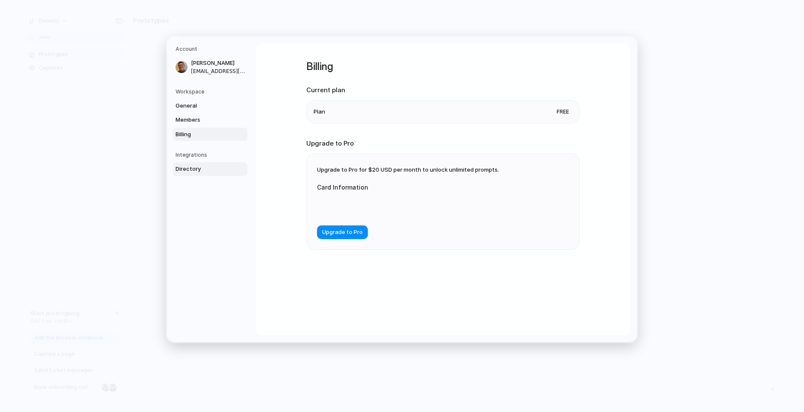 This screenshot has width=804, height=412. Describe the element at coordinates (210, 120) in the screenshot. I see `a: Members` at that location.